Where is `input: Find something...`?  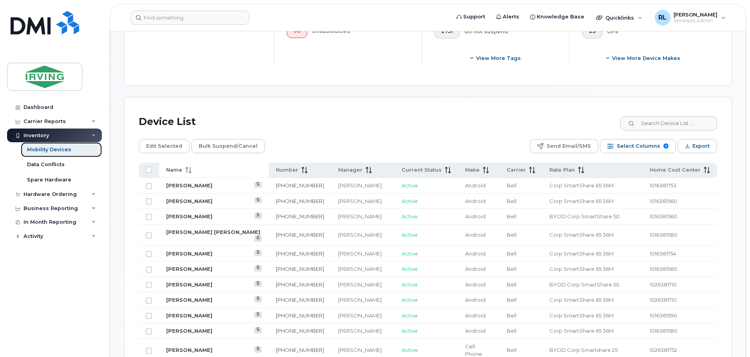
input: Find something... is located at coordinates (190, 18).